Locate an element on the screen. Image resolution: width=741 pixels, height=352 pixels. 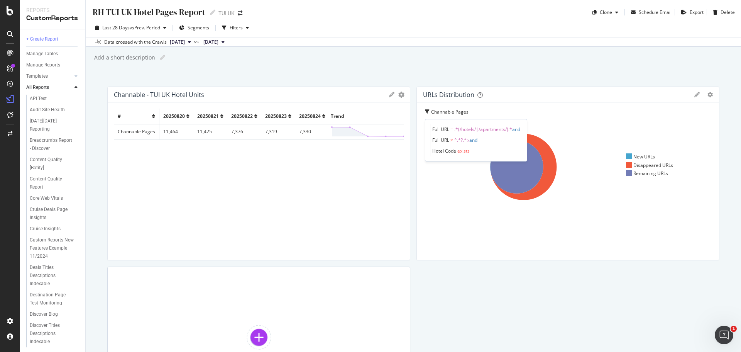
div: Black Friday Reporting is located at coordinates (51, 125).